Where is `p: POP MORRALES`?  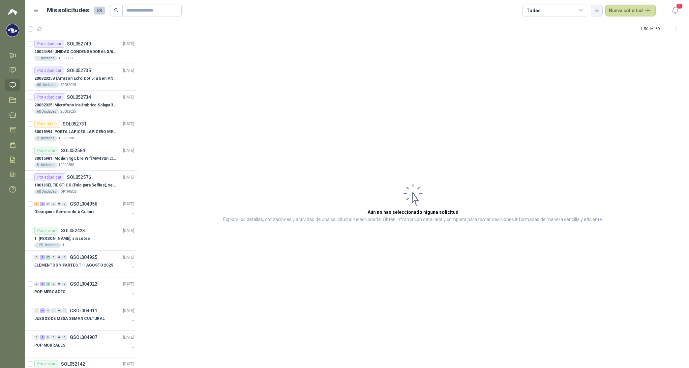
p: POP MORRALES is located at coordinates (50, 345).